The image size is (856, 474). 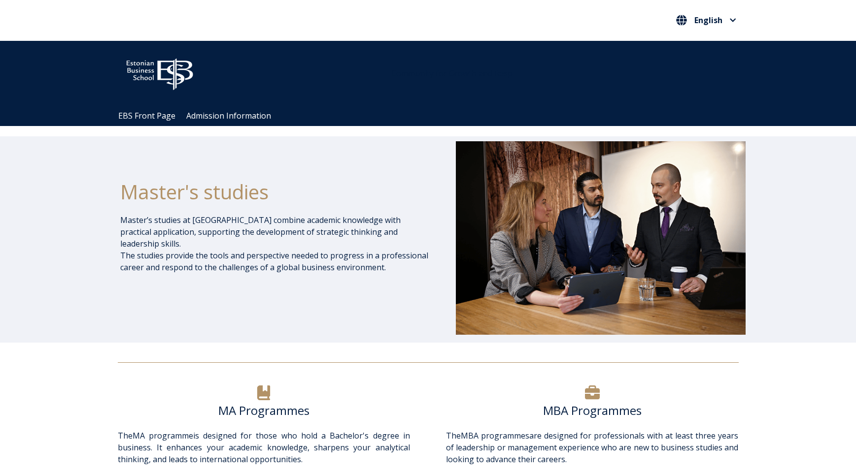 I want to click on h1: Master's studies, so click(x=275, y=192).